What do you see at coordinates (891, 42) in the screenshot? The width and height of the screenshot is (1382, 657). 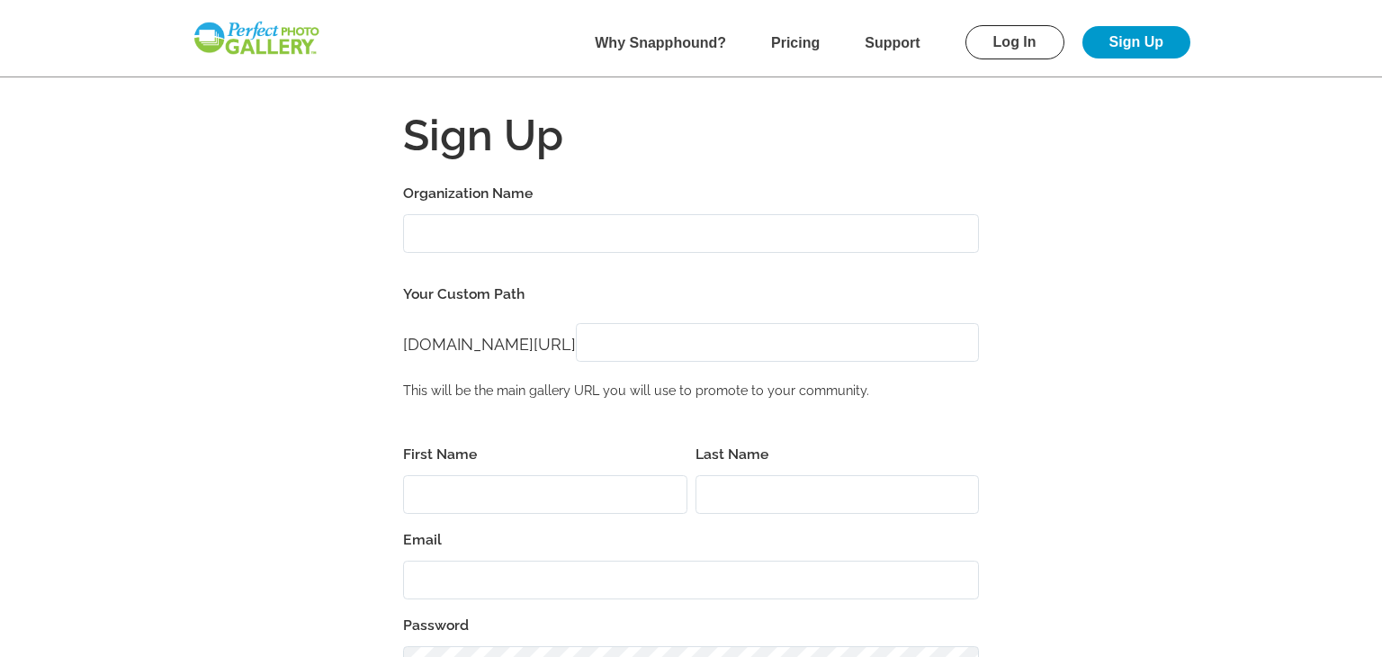 I see `a: Support` at bounding box center [891, 42].